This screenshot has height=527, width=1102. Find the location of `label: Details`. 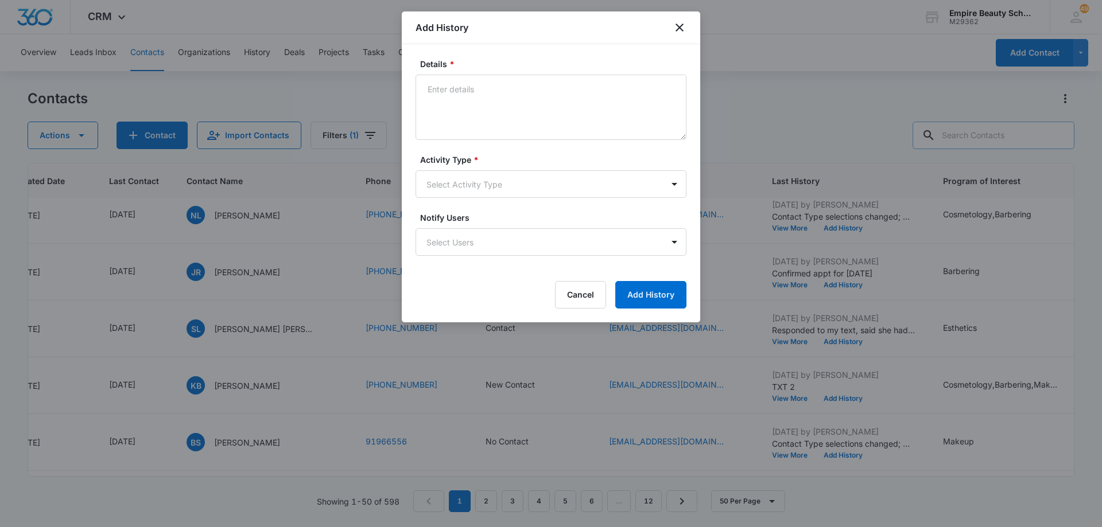

label: Details is located at coordinates (556, 64).